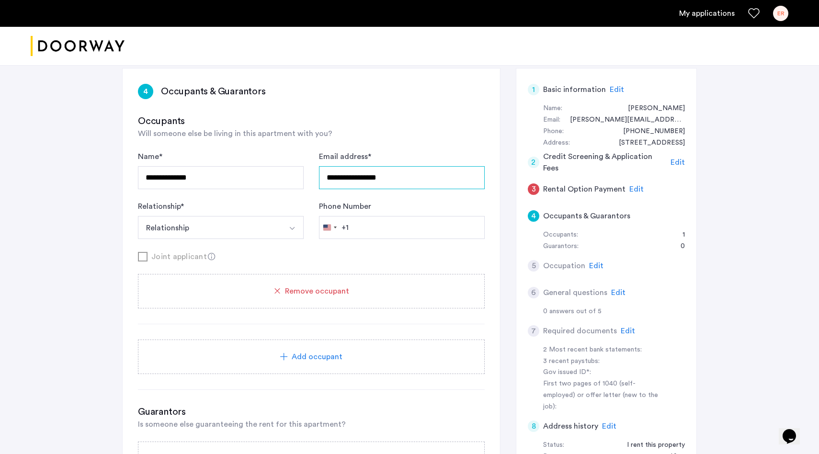 The image size is (819, 454). I want to click on div: 31 South Grande Avenue, so click(647, 143).